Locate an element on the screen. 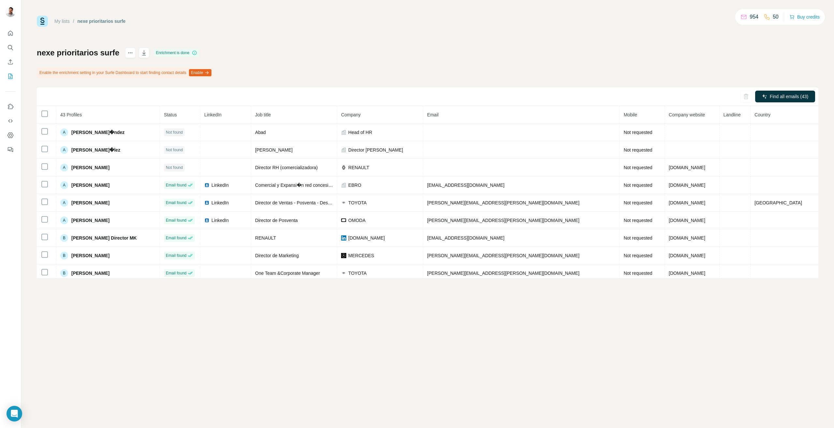 This screenshot has width=834, height=428. button: Find all emails (43) is located at coordinates (785, 96).